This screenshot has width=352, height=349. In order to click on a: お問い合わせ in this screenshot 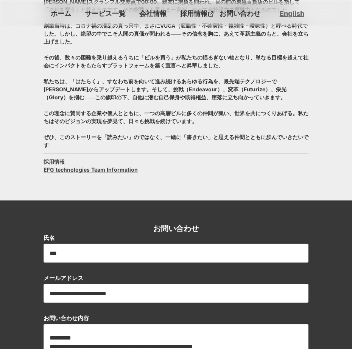, I will do `click(240, 13)`.